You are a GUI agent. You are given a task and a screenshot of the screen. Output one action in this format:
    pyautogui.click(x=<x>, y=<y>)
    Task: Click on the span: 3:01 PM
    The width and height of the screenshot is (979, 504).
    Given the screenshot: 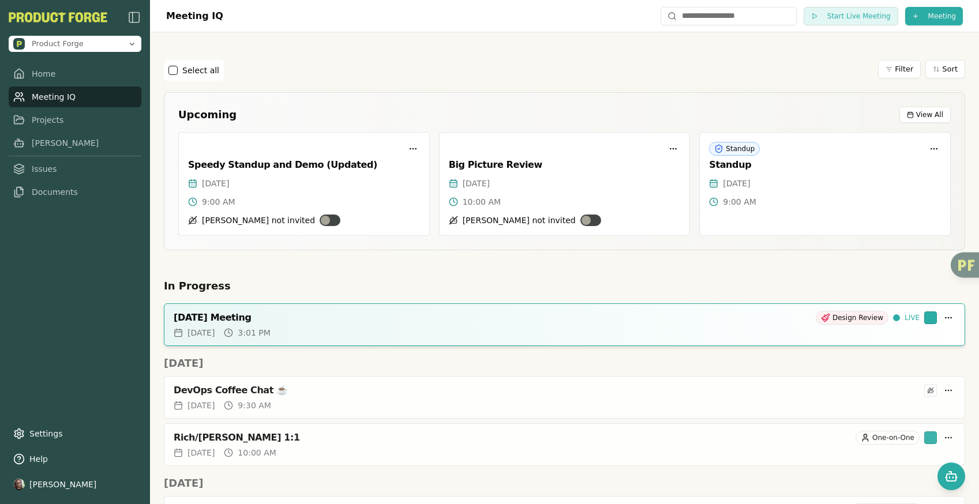 What is the action you would take?
    pyautogui.click(x=254, y=333)
    